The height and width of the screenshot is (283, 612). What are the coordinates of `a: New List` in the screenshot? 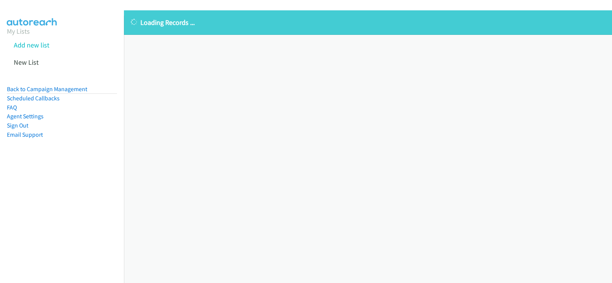 It's located at (26, 62).